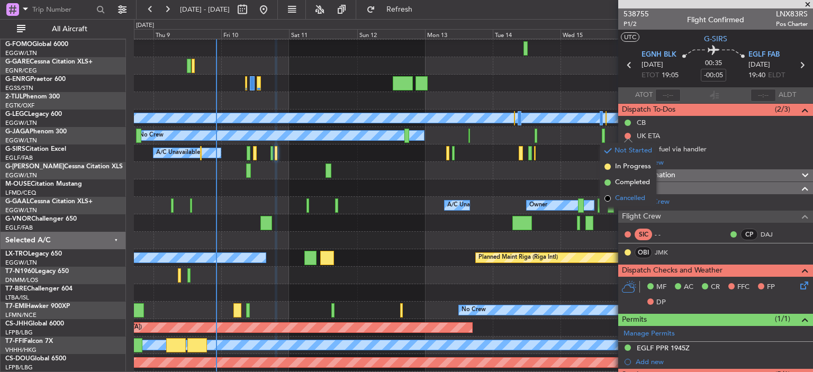  I want to click on div: Thu 9, so click(187, 34).